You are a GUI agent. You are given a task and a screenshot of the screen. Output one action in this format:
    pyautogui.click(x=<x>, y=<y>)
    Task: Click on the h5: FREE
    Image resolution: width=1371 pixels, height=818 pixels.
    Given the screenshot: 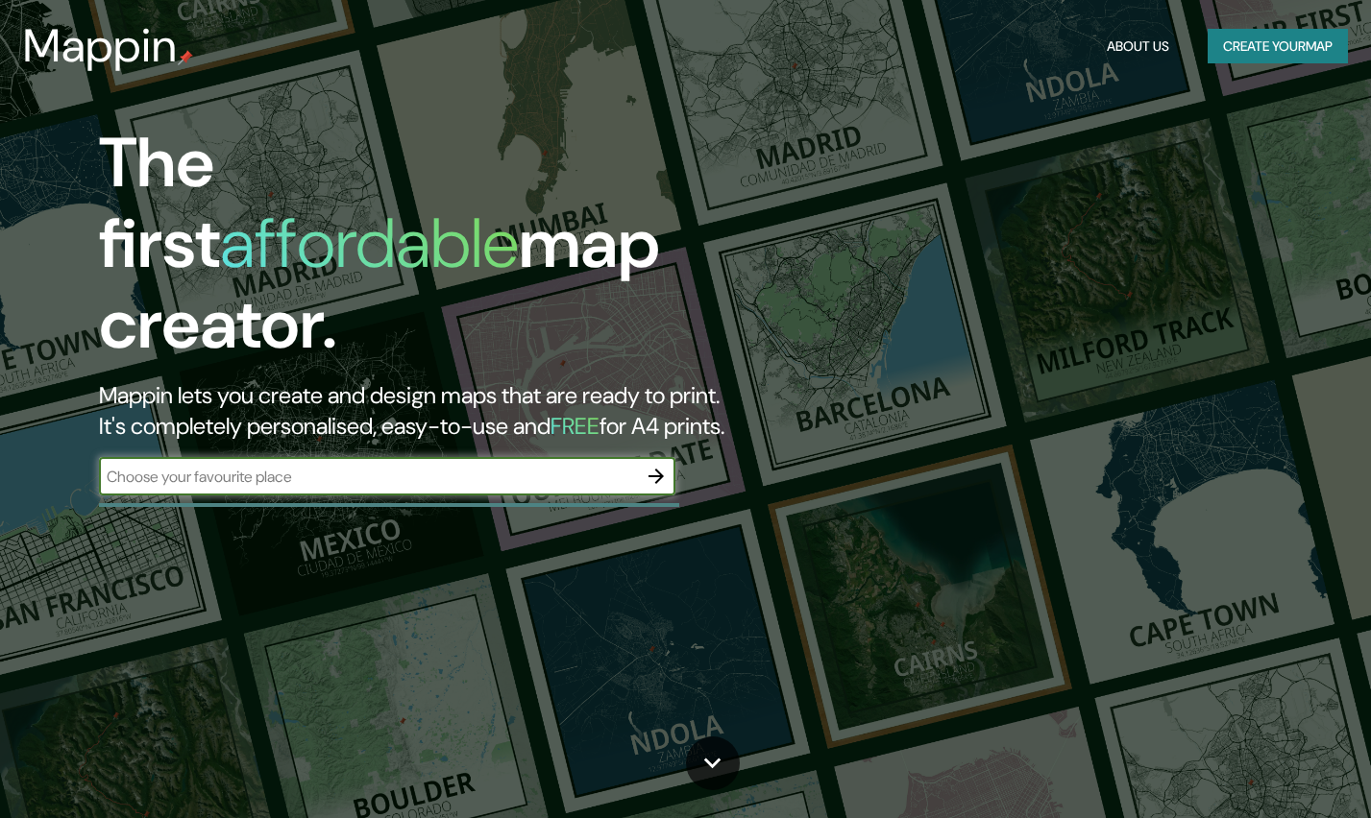 What is the action you would take?
    pyautogui.click(x=574, y=426)
    